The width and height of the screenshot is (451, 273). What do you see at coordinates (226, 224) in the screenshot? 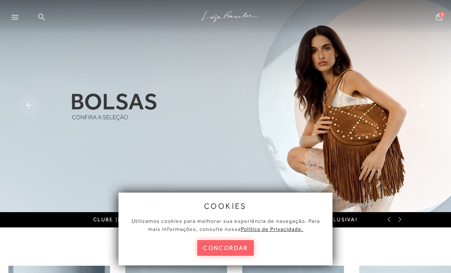
I see `span: Utilizamos cookies para melhorar sua experiência de navegação. Para mais informações, consulte nossa` at bounding box center [226, 224].